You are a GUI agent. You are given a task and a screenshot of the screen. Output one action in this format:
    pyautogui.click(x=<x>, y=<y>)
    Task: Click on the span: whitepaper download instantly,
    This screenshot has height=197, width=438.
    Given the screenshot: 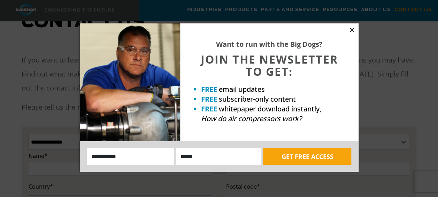 What is the action you would take?
    pyautogui.click(x=270, y=108)
    